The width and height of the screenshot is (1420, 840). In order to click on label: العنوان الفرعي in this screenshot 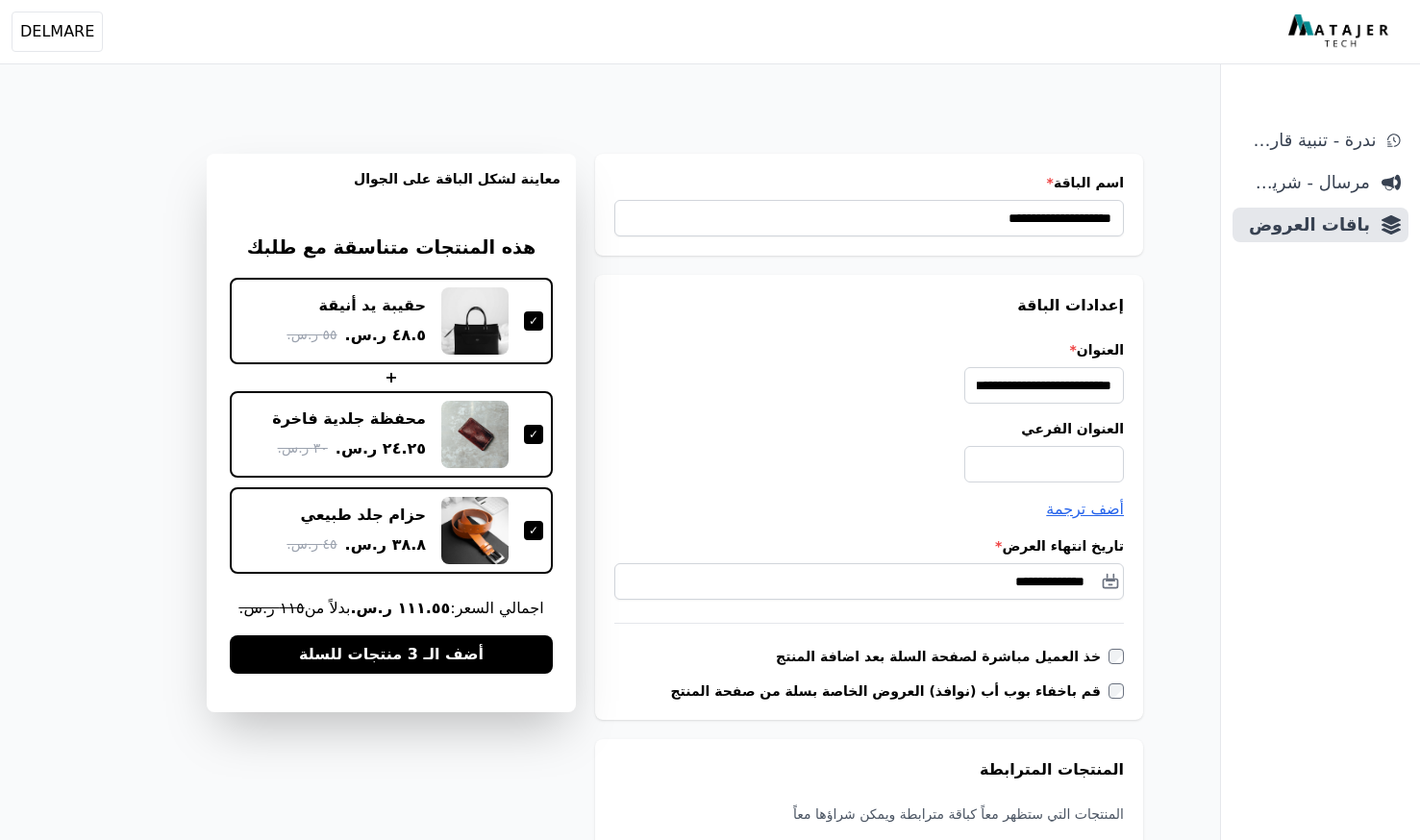, I will do `click(869, 428)`.